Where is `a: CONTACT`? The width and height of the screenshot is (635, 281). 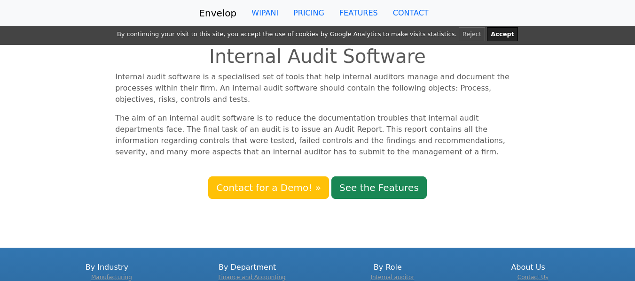
a: CONTACT is located at coordinates (411, 13).